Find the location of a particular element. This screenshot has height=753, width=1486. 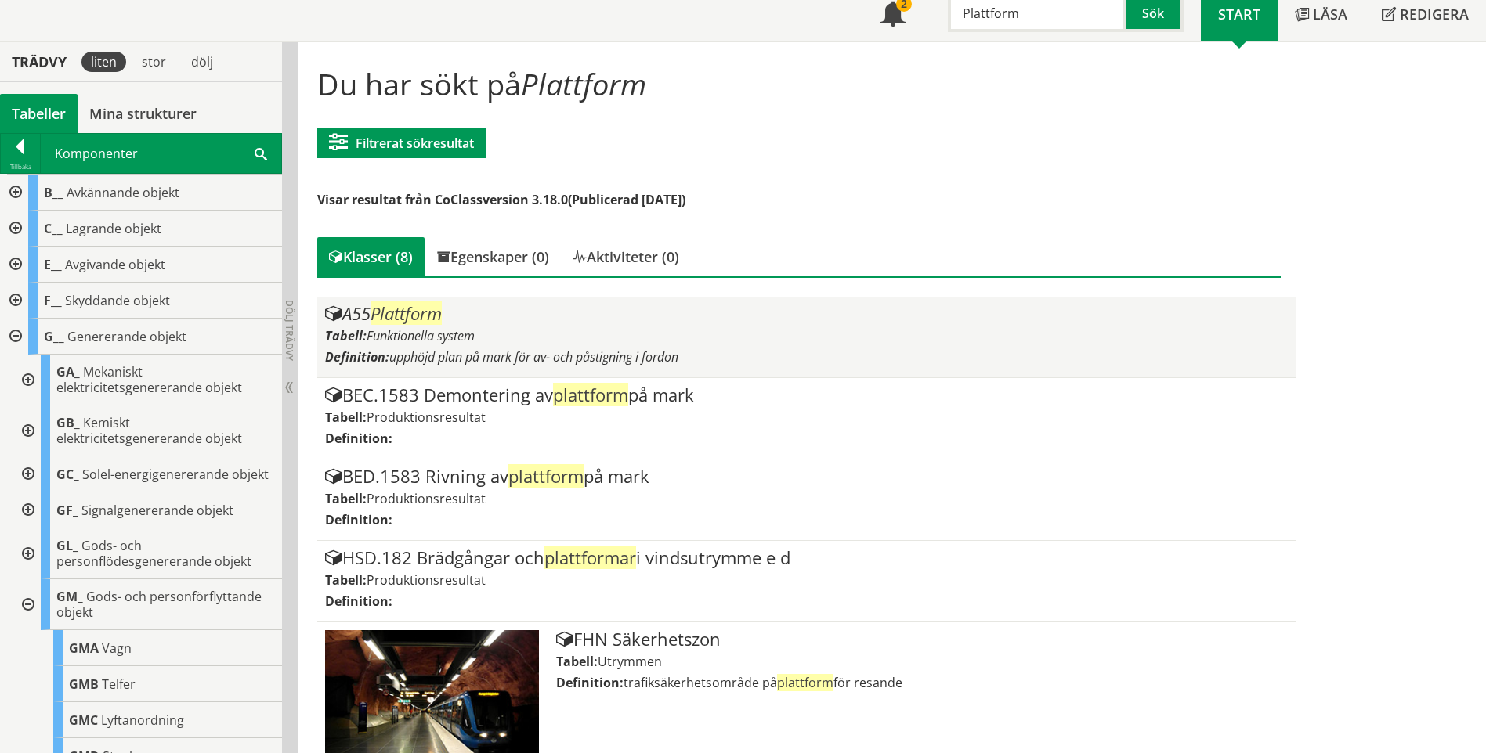

span: Gods- och personförflyttande objekt is located at coordinates (159, 605).